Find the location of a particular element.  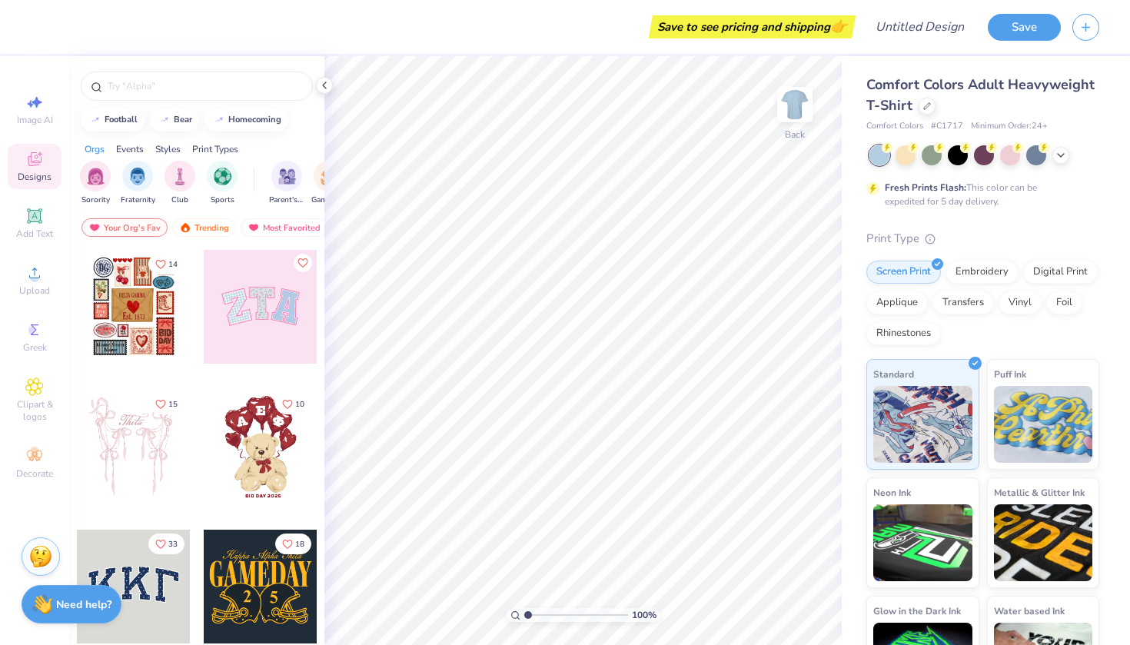

img: Sorority Image is located at coordinates (95, 176).